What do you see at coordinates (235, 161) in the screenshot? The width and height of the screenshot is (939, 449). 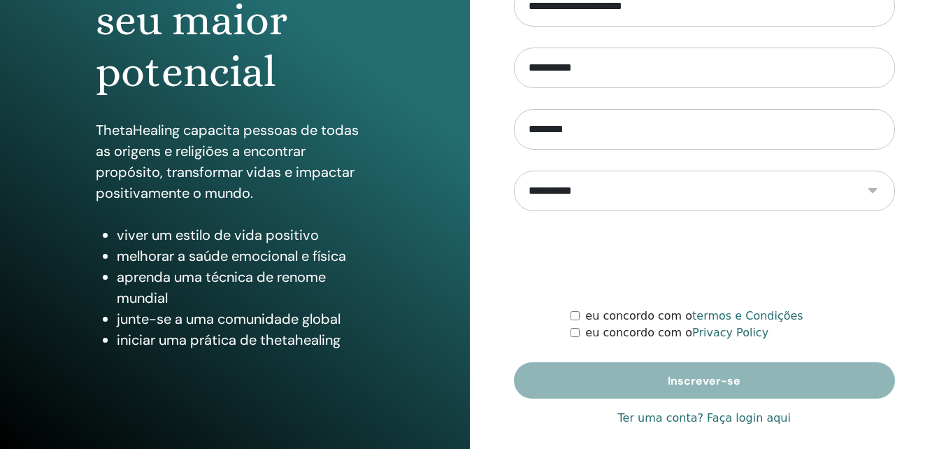 I see `p: ThetaHealing capacita pessoas de todas as origens e religiões a encontrar propósito, transformar ...` at bounding box center [235, 161].